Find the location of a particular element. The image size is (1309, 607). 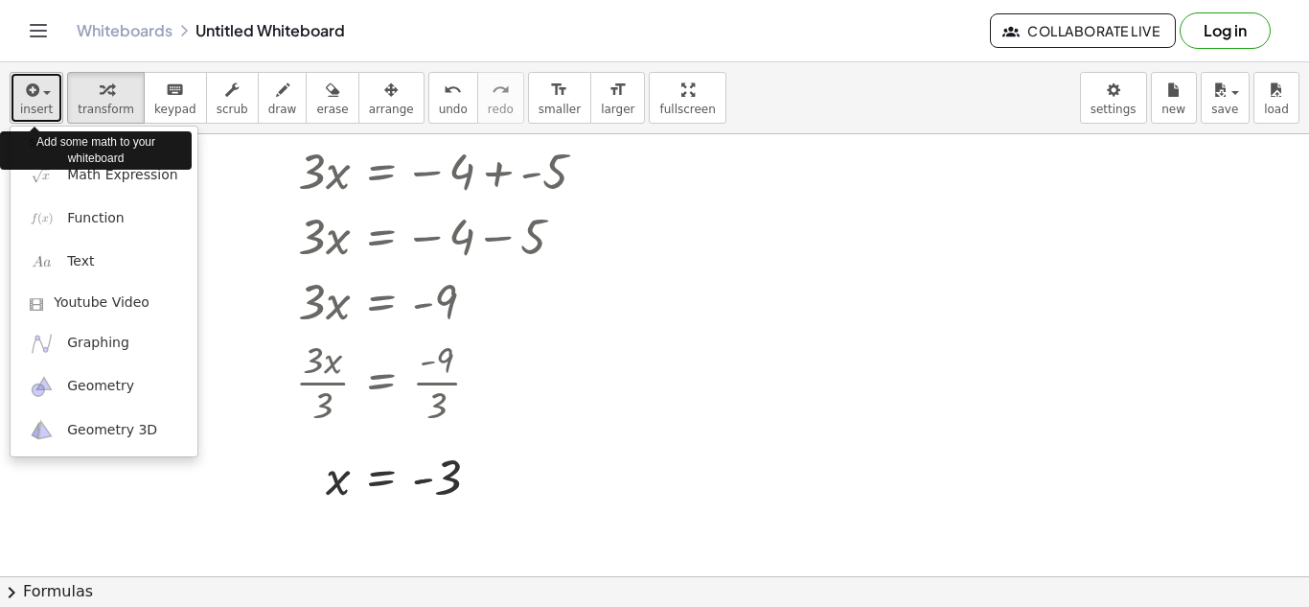

img: sqrt_x.png is located at coordinates (41, 174).